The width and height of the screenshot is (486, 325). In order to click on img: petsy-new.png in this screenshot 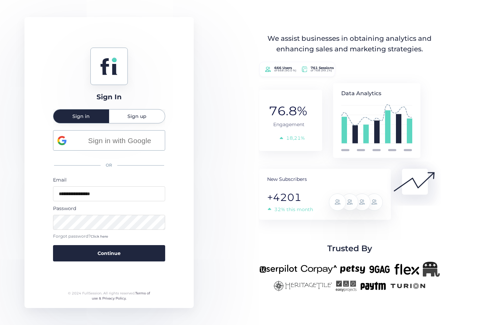, I will do `click(353, 269)`.